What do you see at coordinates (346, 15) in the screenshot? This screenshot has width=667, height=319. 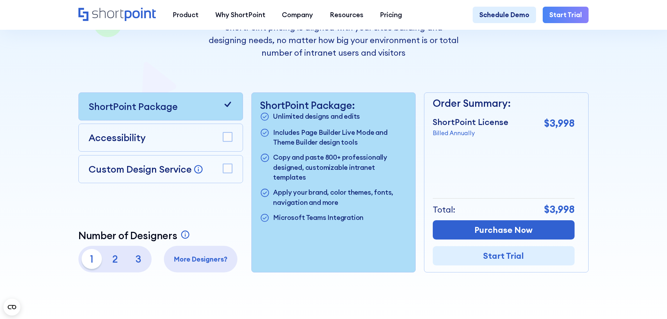 I see `a: Resources` at bounding box center [346, 15].